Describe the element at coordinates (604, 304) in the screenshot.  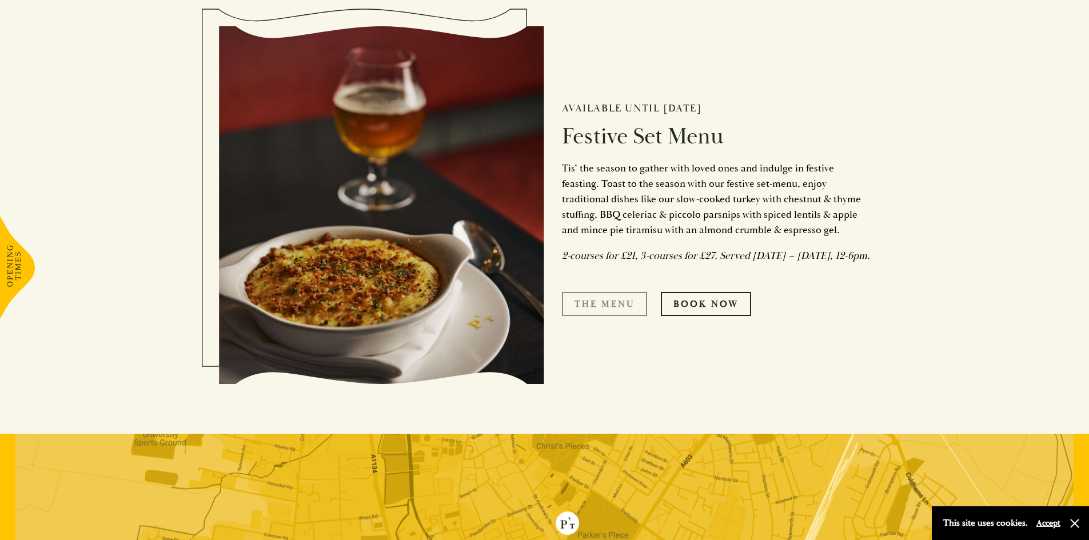
I see `a: The Menu` at that location.